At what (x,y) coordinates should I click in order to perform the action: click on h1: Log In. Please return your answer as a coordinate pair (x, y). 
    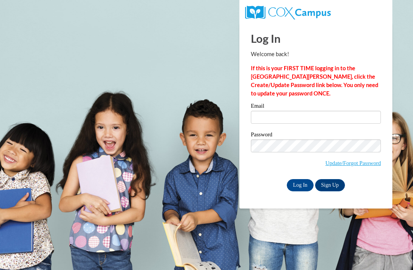
    Looking at the image, I should click on (316, 38).